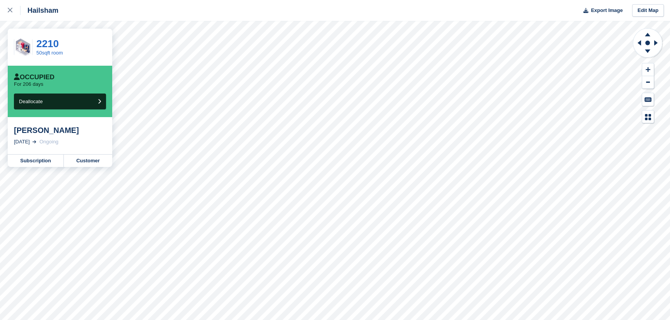 Image resolution: width=670 pixels, height=320 pixels. I want to click on button: Deallocate, so click(60, 101).